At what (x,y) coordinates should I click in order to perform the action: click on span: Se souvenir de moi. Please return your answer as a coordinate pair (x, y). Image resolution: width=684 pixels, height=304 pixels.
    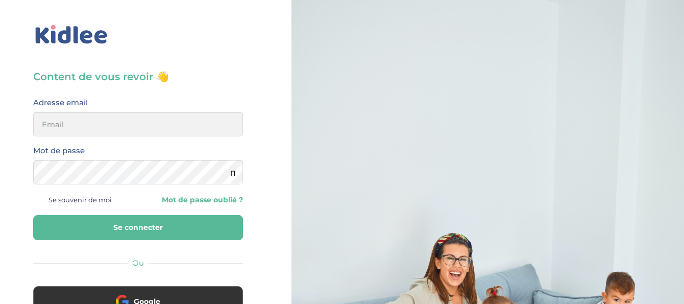
    Looking at the image, I should click on (80, 200).